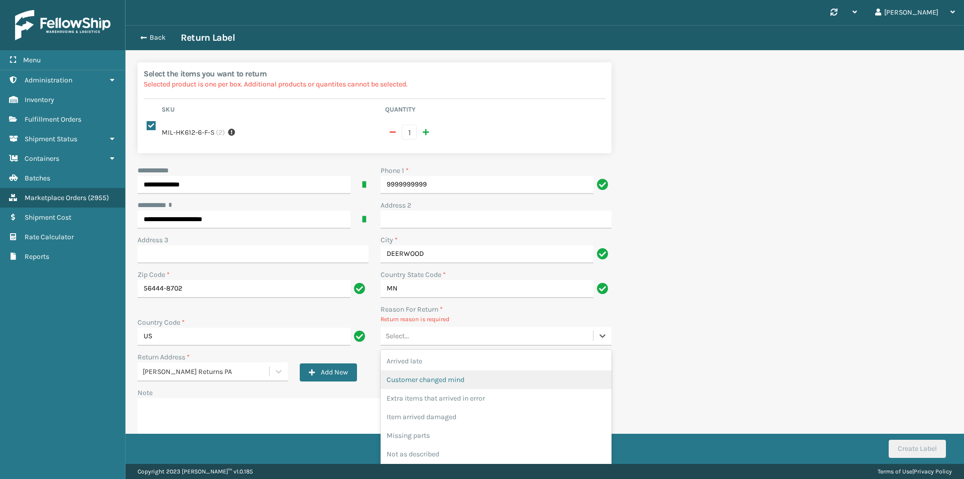 This screenshot has width=964, height=479. Describe the element at coordinates (161, 322) in the screenshot. I see `label: Country Code` at that location.